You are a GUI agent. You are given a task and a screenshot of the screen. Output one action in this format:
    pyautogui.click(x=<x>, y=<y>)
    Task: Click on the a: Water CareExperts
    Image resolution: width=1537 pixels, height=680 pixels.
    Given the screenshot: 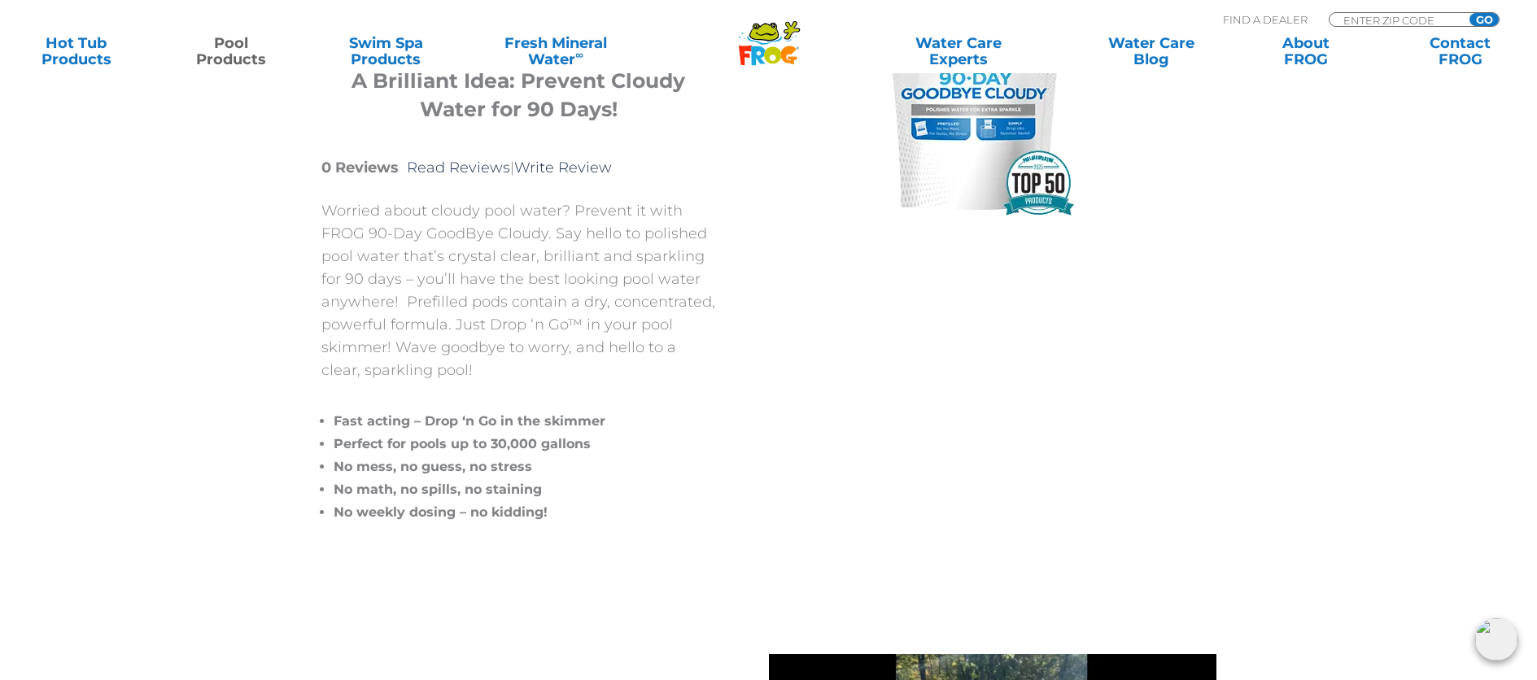 What is the action you would take?
    pyautogui.click(x=959, y=51)
    